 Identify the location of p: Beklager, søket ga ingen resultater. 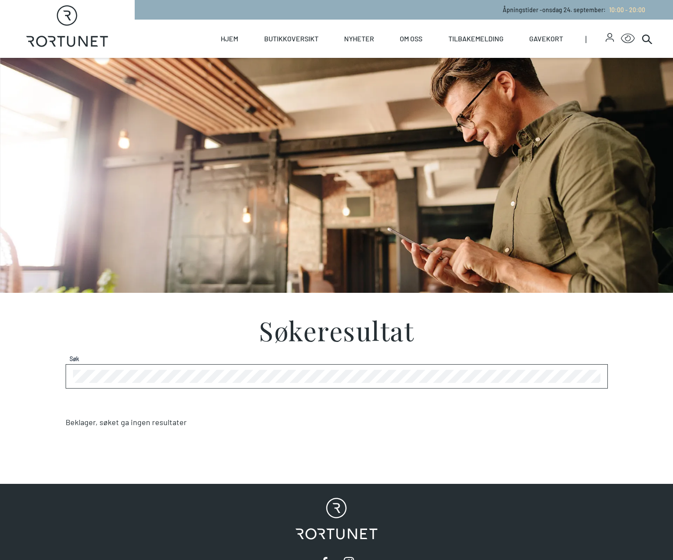
(337, 422).